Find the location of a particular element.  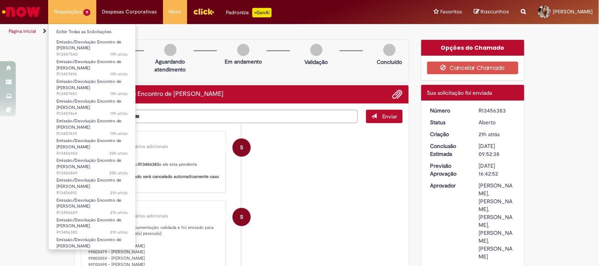

span: 22h atrás is located at coordinates (118, 252).